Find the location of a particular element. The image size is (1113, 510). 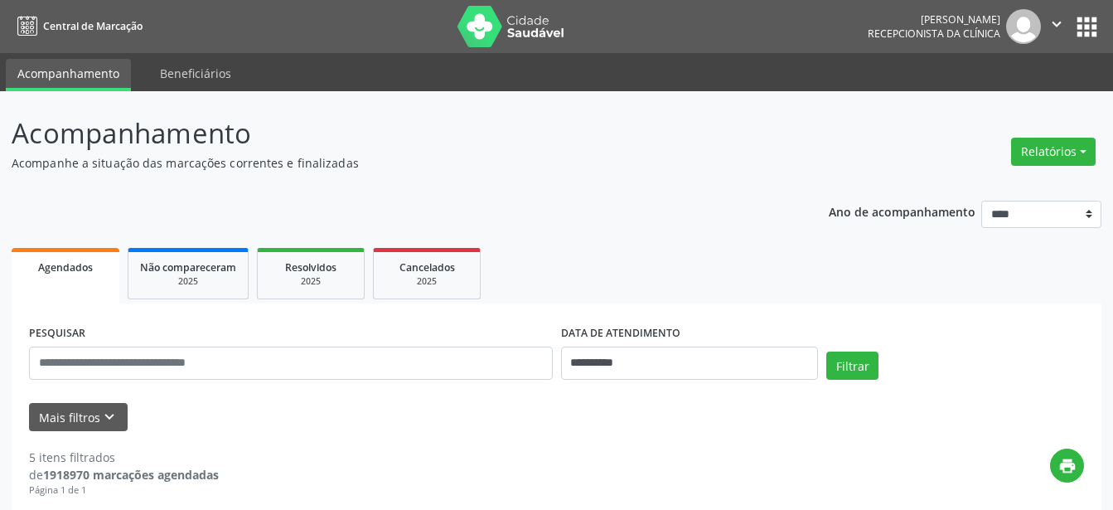

button: print is located at coordinates (1066, 465).